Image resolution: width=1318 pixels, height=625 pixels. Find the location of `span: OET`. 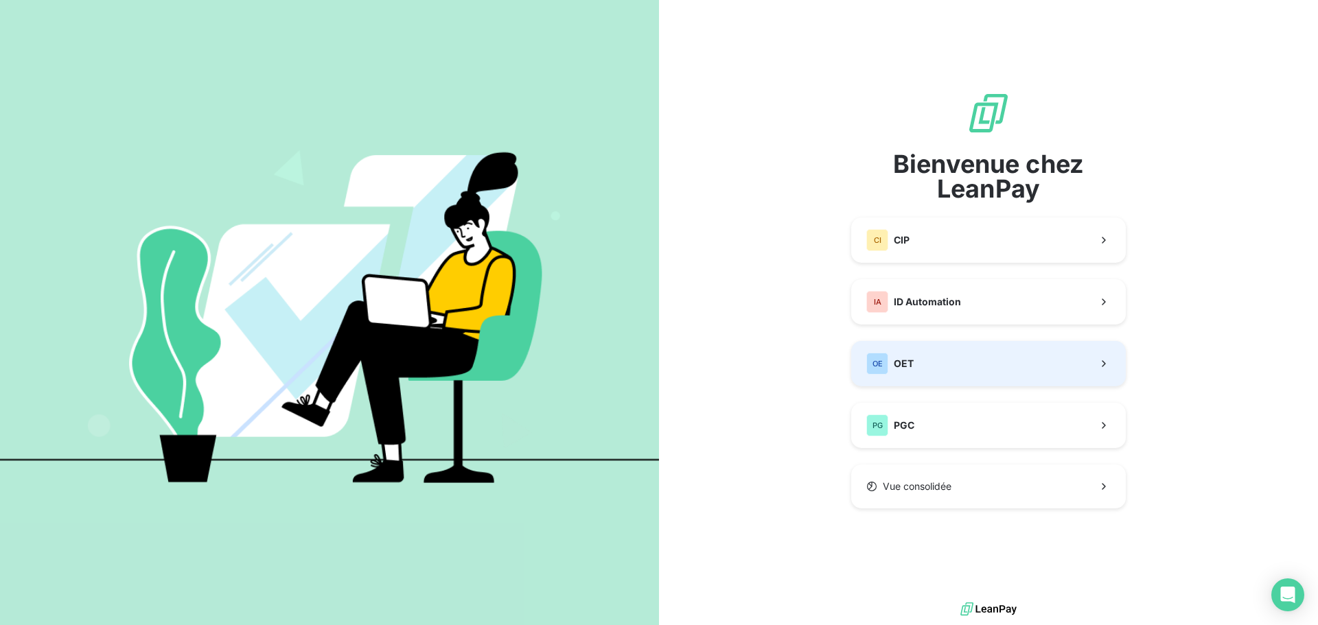

span: OET is located at coordinates (903, 364).